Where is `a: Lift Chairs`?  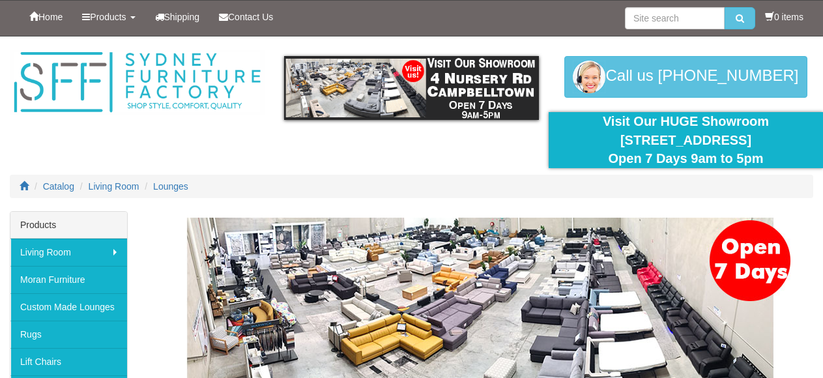 a: Lift Chairs is located at coordinates (68, 362).